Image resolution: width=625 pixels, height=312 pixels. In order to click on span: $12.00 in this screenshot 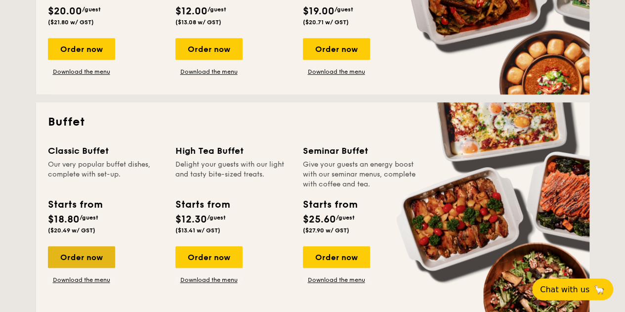, I will do `click(191, 11)`.